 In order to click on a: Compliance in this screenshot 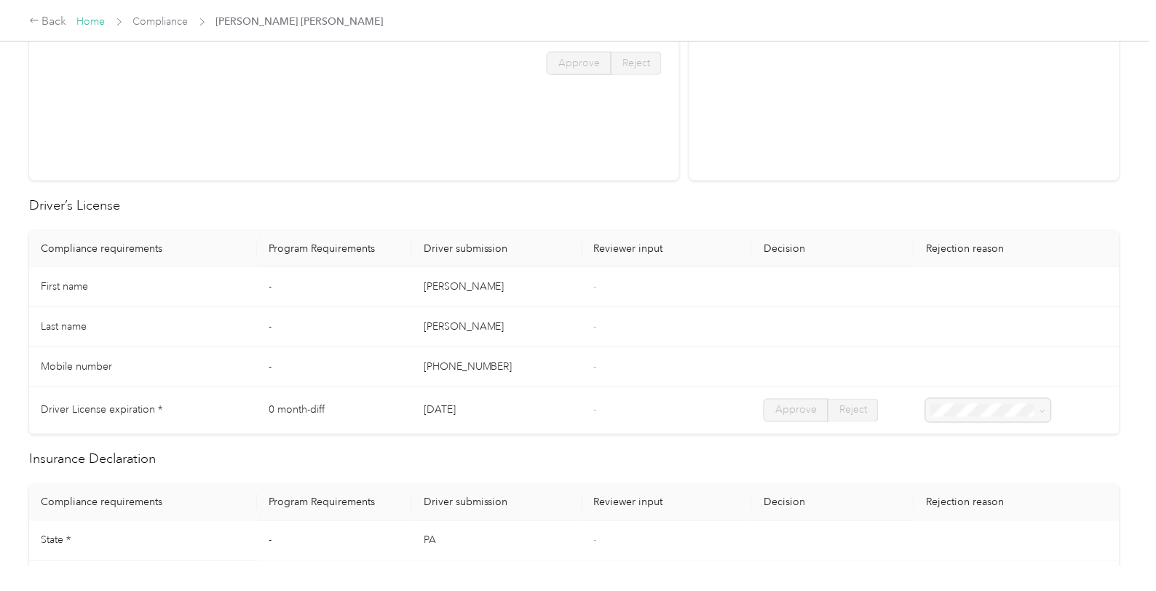, I will do `click(161, 21)`.